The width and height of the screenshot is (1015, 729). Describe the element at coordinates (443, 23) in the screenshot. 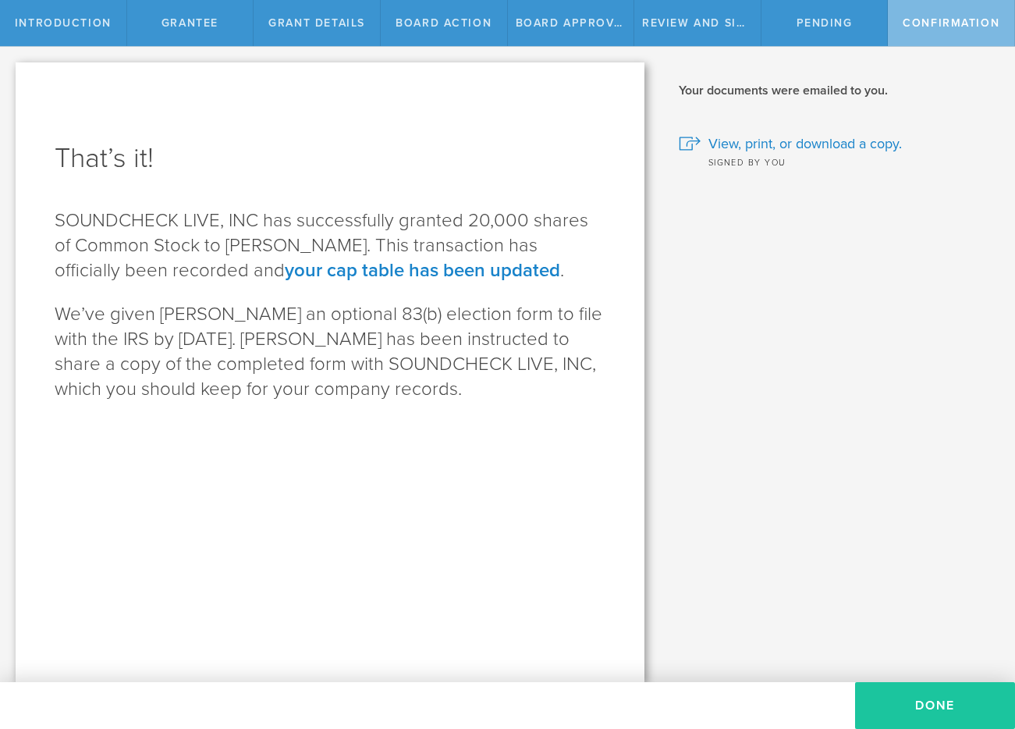

I see `span: Board Action` at that location.